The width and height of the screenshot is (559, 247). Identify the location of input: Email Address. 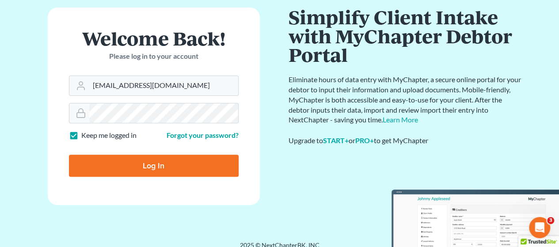
(164, 86).